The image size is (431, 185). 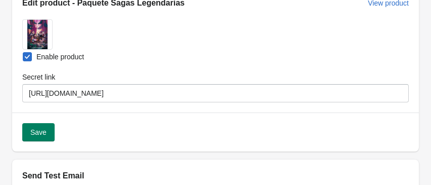 I want to click on h2: Send Test Email, so click(x=216, y=176).